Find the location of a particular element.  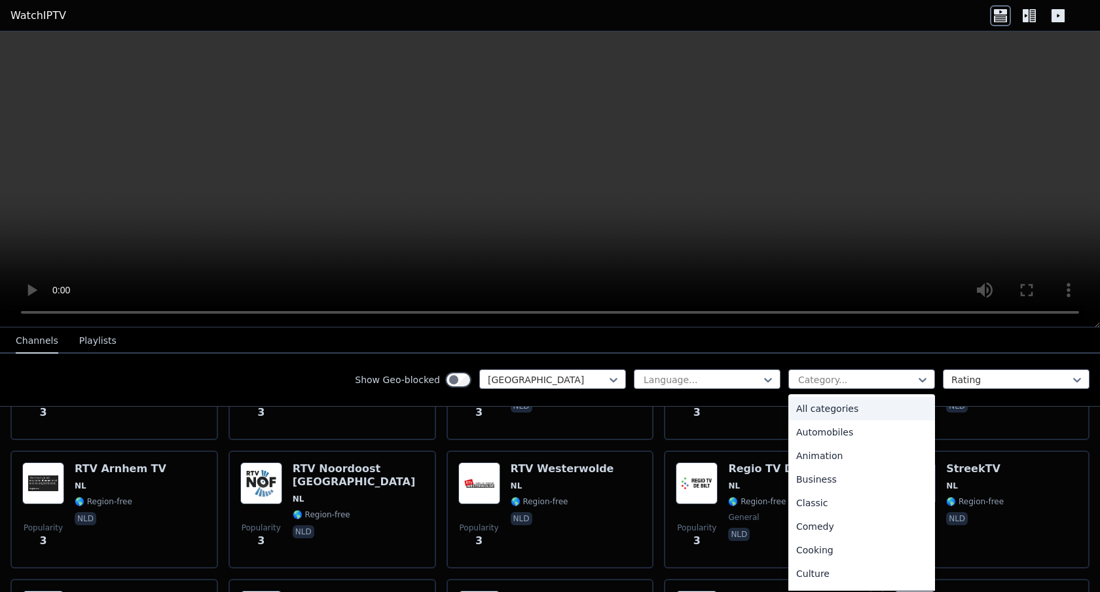

h6: Regio TV De Bilt is located at coordinates (776, 469).